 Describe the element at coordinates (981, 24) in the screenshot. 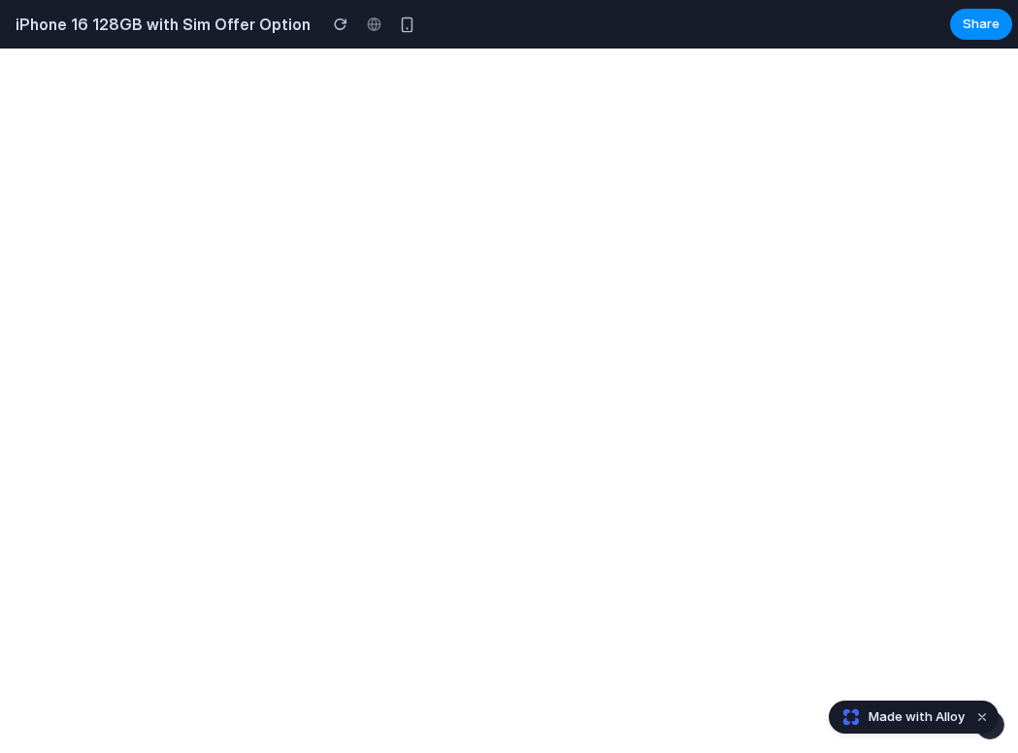

I see `button: Share` at that location.